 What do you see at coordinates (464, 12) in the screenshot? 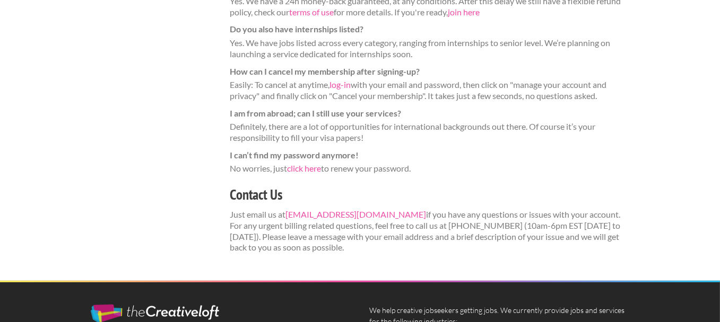
I see `a: join here` at bounding box center [464, 12].